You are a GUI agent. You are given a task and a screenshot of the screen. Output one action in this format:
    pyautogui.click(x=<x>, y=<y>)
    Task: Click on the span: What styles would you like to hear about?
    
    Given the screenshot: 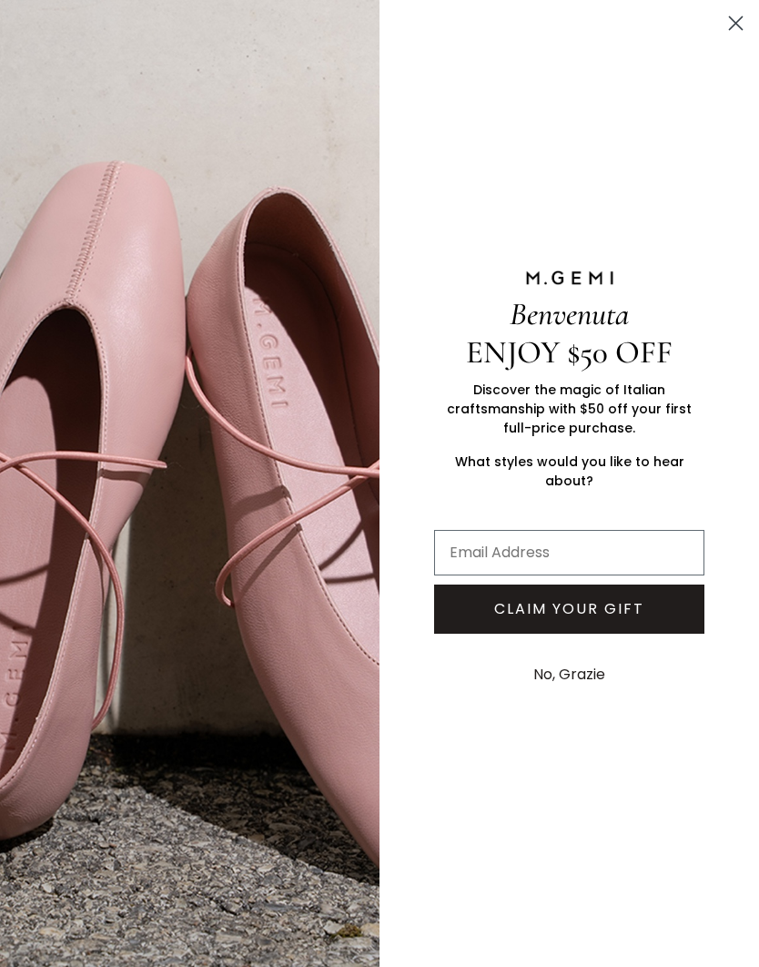 What is the action you would take?
    pyautogui.click(x=570, y=471)
    